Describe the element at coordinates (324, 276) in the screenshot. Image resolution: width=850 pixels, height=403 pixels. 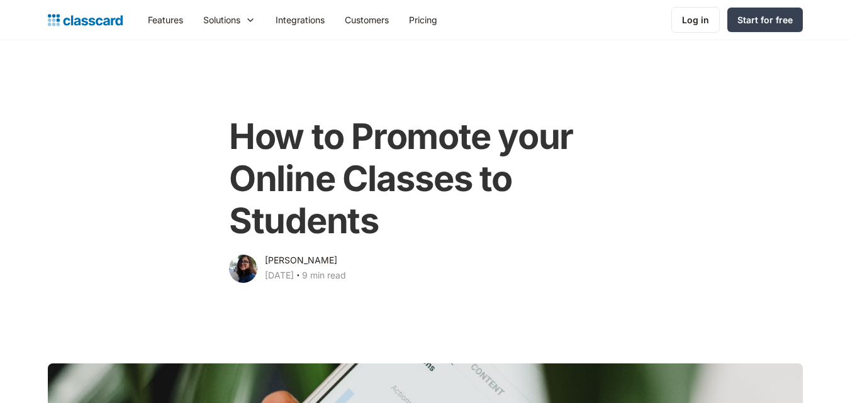
I see `div: 9 min read` at that location.